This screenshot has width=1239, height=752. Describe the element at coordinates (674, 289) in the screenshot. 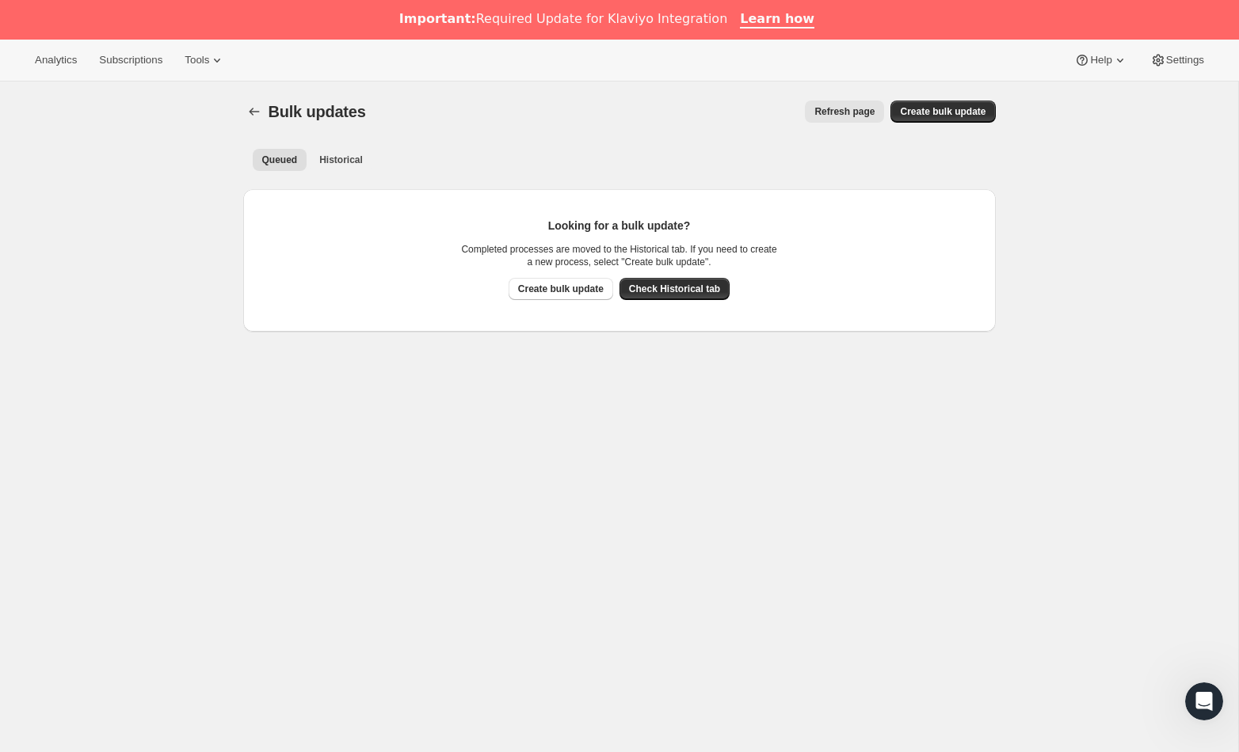

I see `span: Check Historical tab` at that location.